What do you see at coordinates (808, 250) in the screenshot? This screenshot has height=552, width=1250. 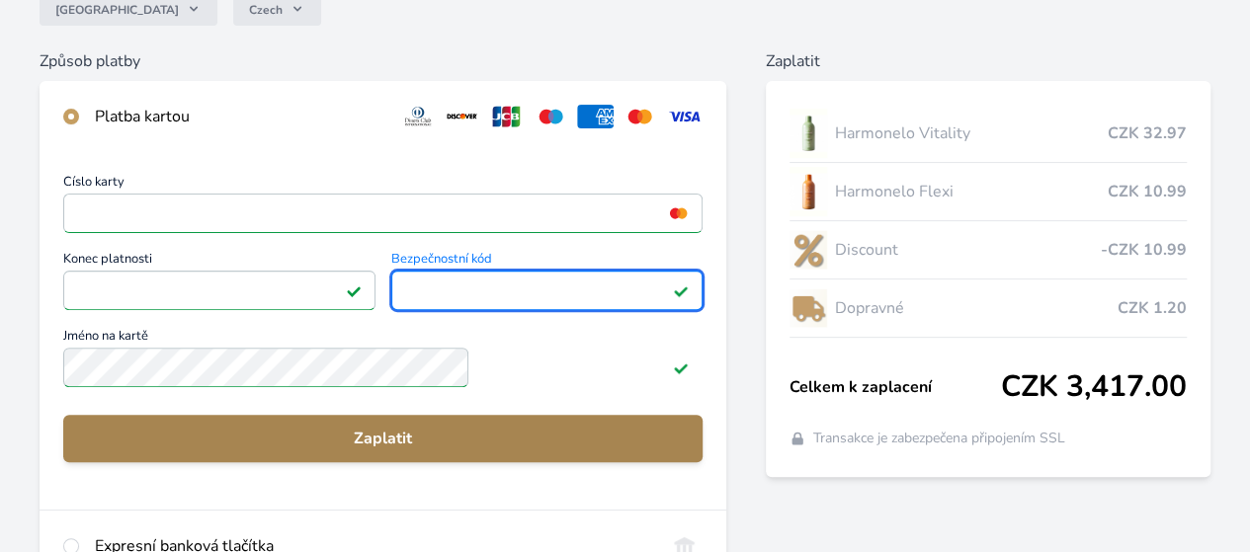 I see `img: discount-lo.png` at bounding box center [808, 250].